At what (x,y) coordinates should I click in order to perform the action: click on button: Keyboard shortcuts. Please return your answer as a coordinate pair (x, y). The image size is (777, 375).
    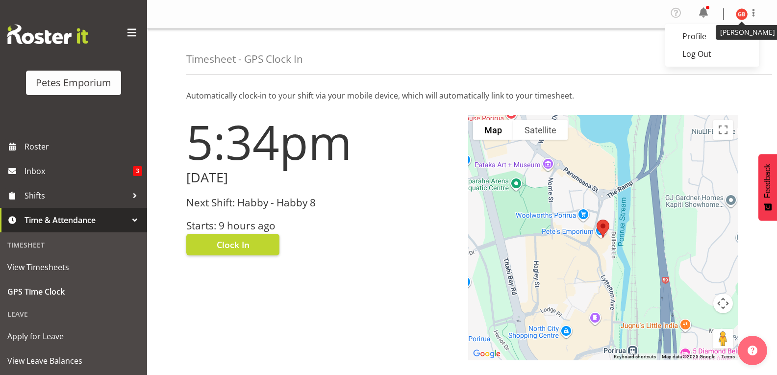
    Looking at the image, I should click on (635, 357).